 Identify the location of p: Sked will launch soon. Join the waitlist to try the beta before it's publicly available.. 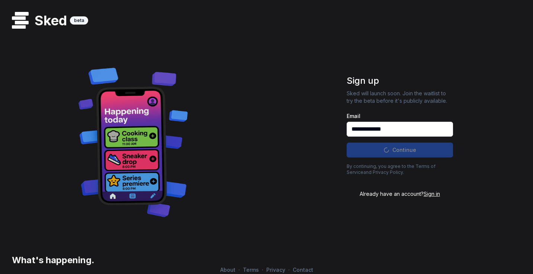
(400, 97).